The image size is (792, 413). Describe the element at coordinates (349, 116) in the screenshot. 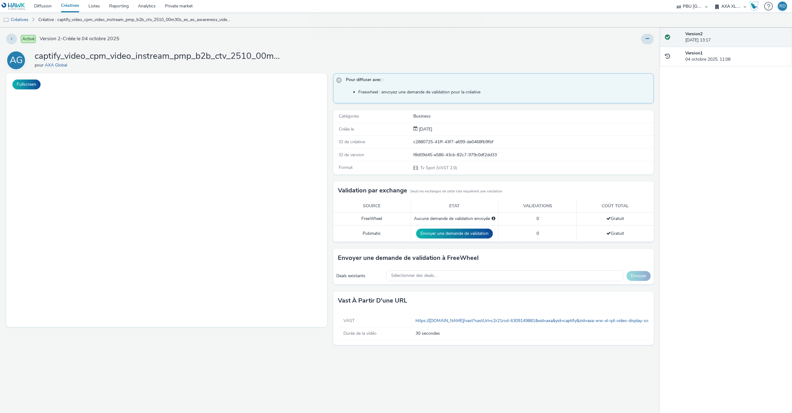

I see `span: Catégories` at that location.